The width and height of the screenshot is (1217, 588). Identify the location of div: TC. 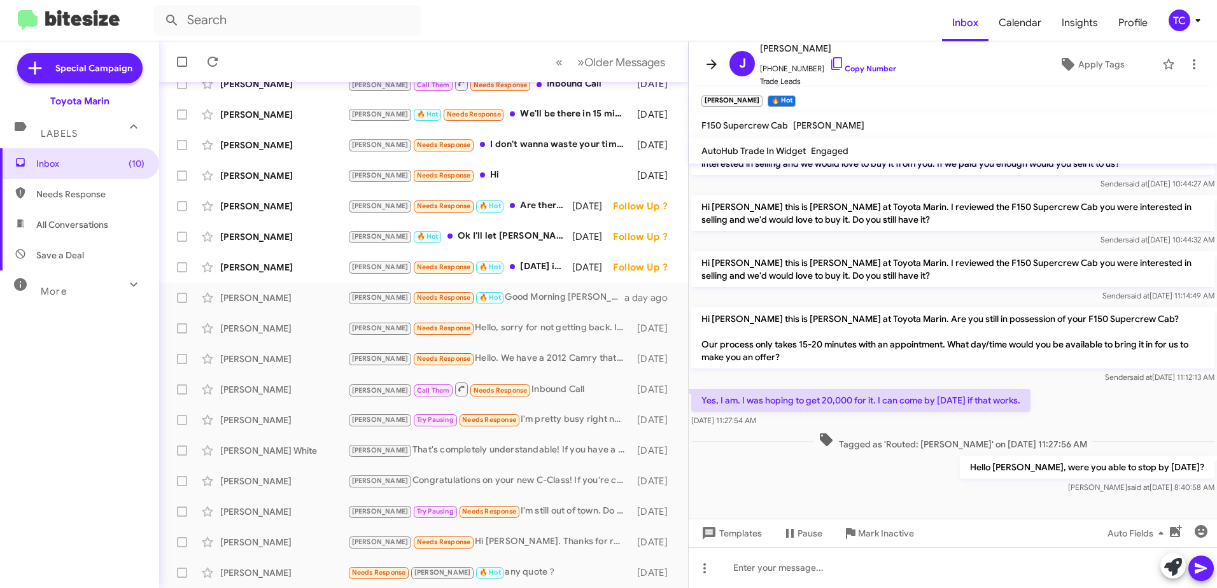
(1180, 20).